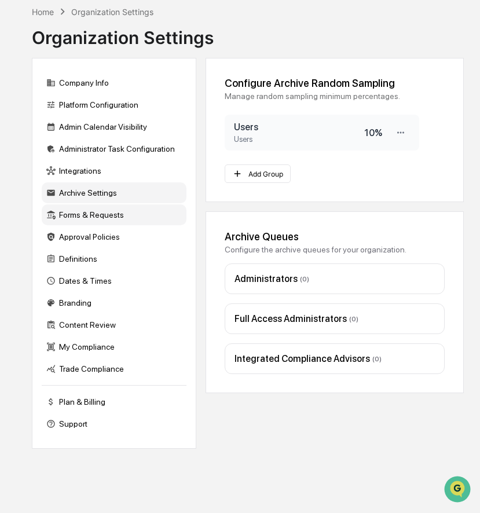 This screenshot has width=480, height=513. What do you see at coordinates (335, 359) in the screenshot?
I see `div: Integrated Compliance Advisors` at bounding box center [335, 359].